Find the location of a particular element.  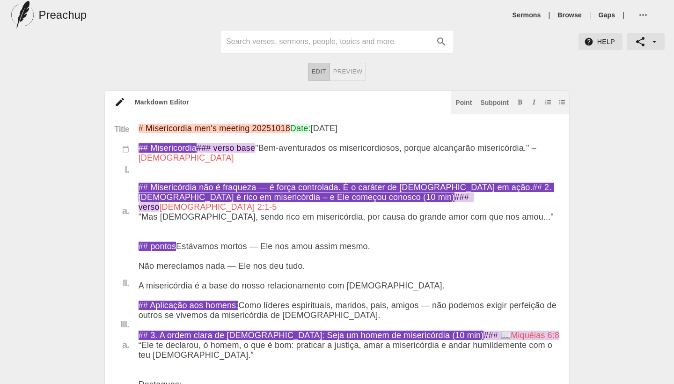

a: Gaps is located at coordinates (607, 15).